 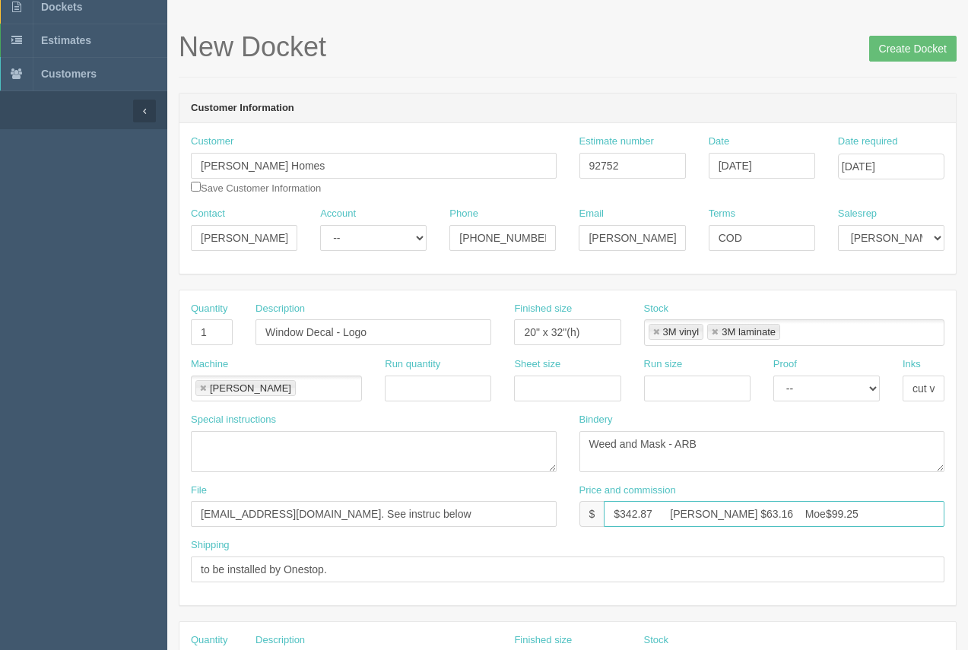 I want to click on h1: New Docket, so click(x=567, y=47).